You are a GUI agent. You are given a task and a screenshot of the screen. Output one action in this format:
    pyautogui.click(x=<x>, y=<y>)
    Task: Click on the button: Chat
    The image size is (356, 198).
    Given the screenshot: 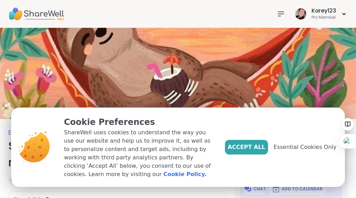 What is the action you would take?
    pyautogui.click(x=255, y=189)
    